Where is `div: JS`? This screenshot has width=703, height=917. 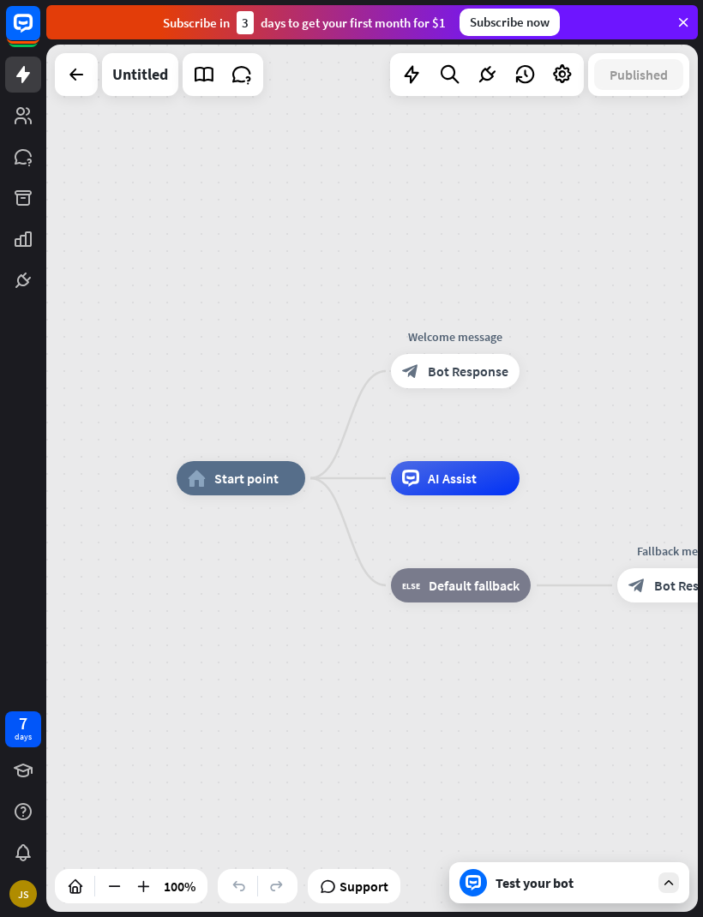 div: JS is located at coordinates (23, 894).